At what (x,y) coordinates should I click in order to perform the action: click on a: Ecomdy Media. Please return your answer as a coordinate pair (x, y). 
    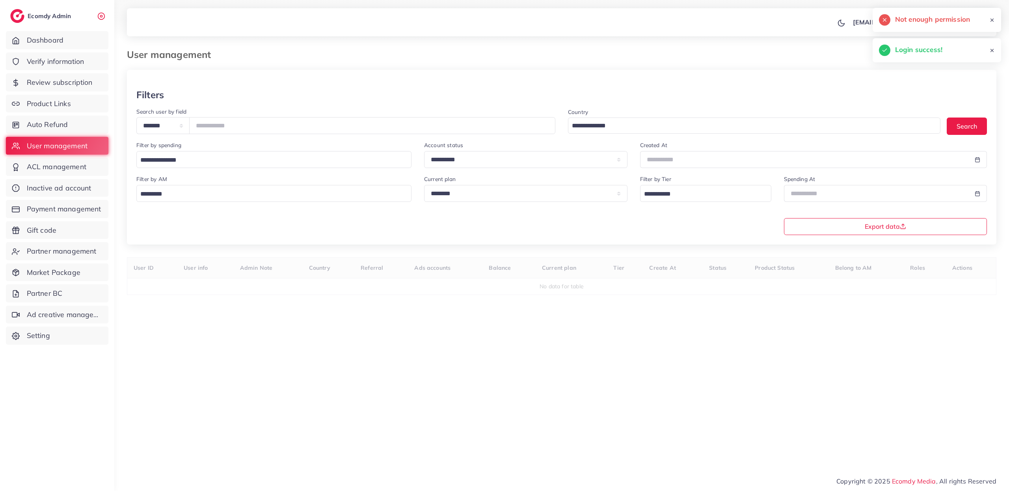
    Looking at the image, I should click on (914, 481).